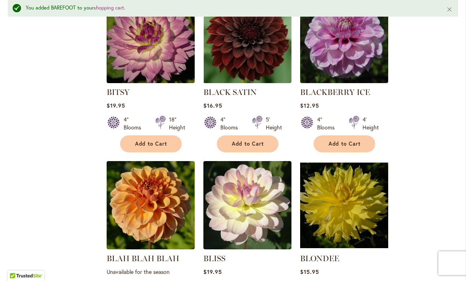 The height and width of the screenshot is (281, 466). What do you see at coordinates (143, 259) in the screenshot?
I see `a: BLAH BLAH BLAH` at bounding box center [143, 259].